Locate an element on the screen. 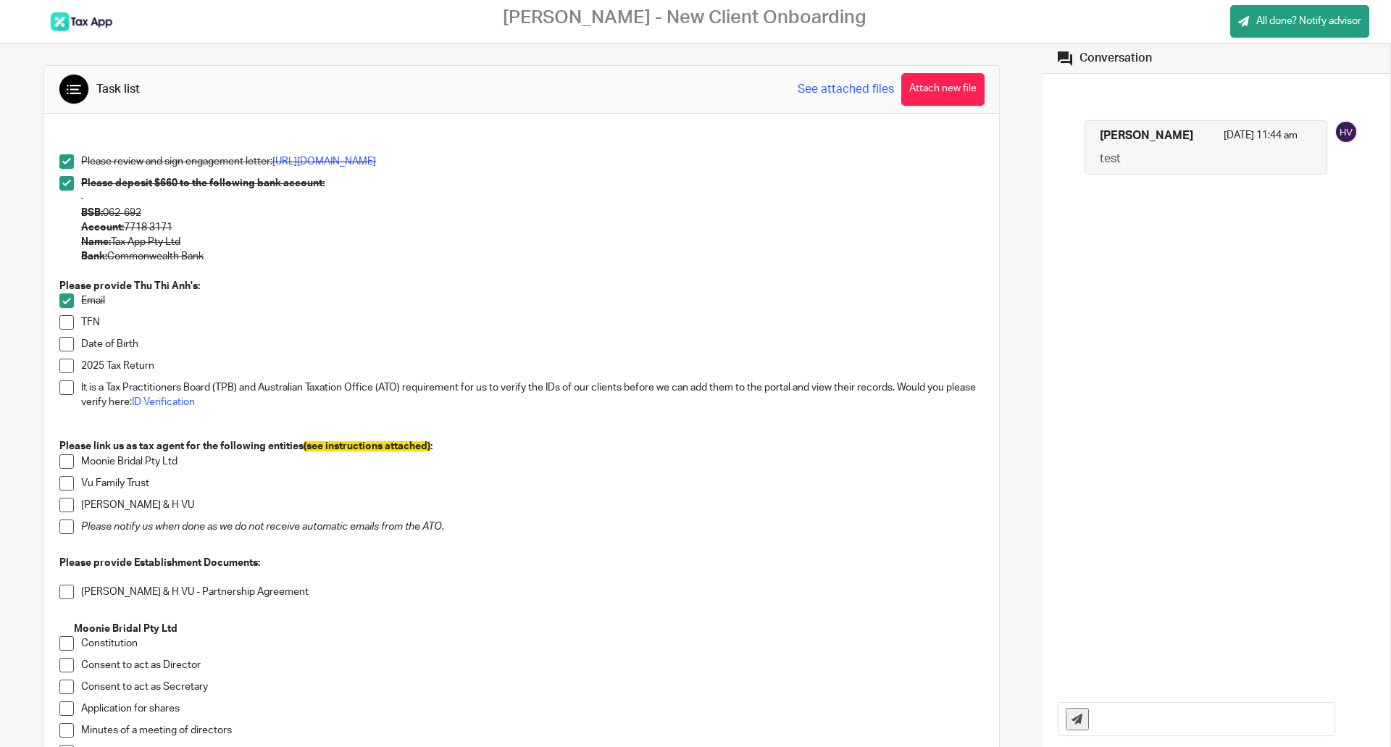 This screenshot has width=1391, height=747. strong: BSB: is located at coordinates (92, 213).